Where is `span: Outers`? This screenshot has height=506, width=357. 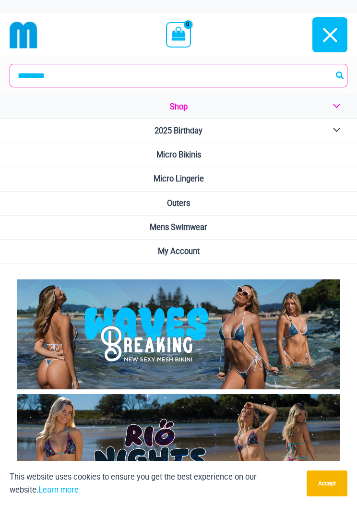
span: Outers is located at coordinates (179, 203).